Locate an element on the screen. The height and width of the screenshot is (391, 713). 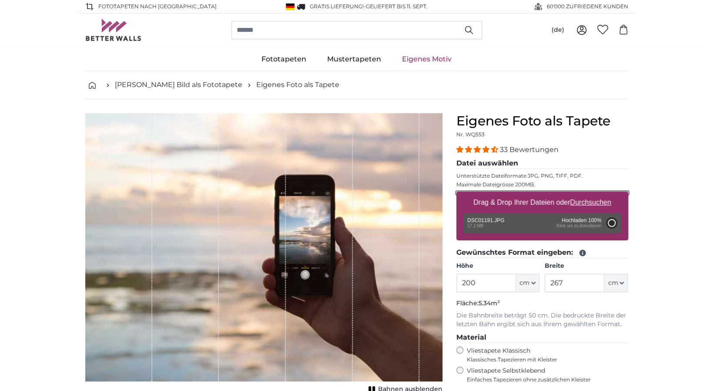
label: Höhe is located at coordinates (498, 266).